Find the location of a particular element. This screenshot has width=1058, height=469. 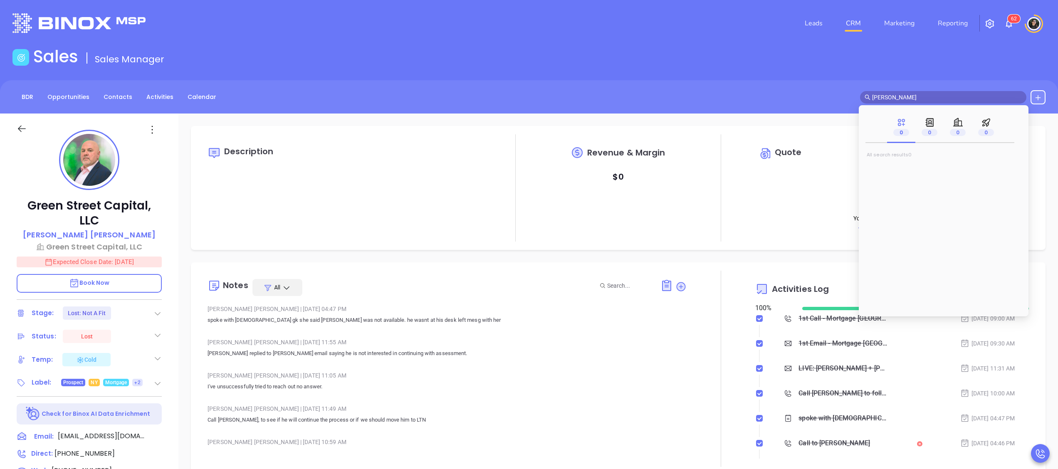

img: profile-user is located at coordinates (89, 160).